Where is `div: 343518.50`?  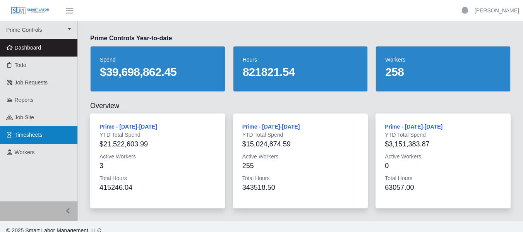
div: 343518.50 is located at coordinates (301, 187).